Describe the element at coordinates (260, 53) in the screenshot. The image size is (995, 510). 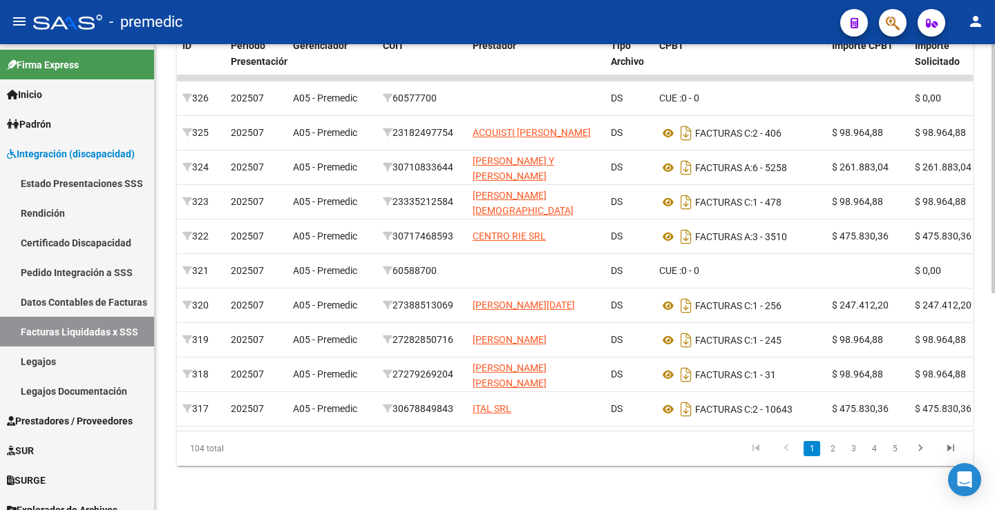
I see `span: Período Presentación` at that location.